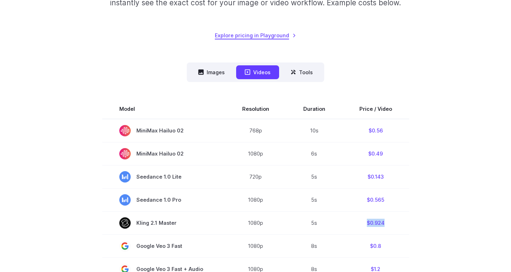 This screenshot has height=272, width=511. I want to click on td: $0.565, so click(376, 200).